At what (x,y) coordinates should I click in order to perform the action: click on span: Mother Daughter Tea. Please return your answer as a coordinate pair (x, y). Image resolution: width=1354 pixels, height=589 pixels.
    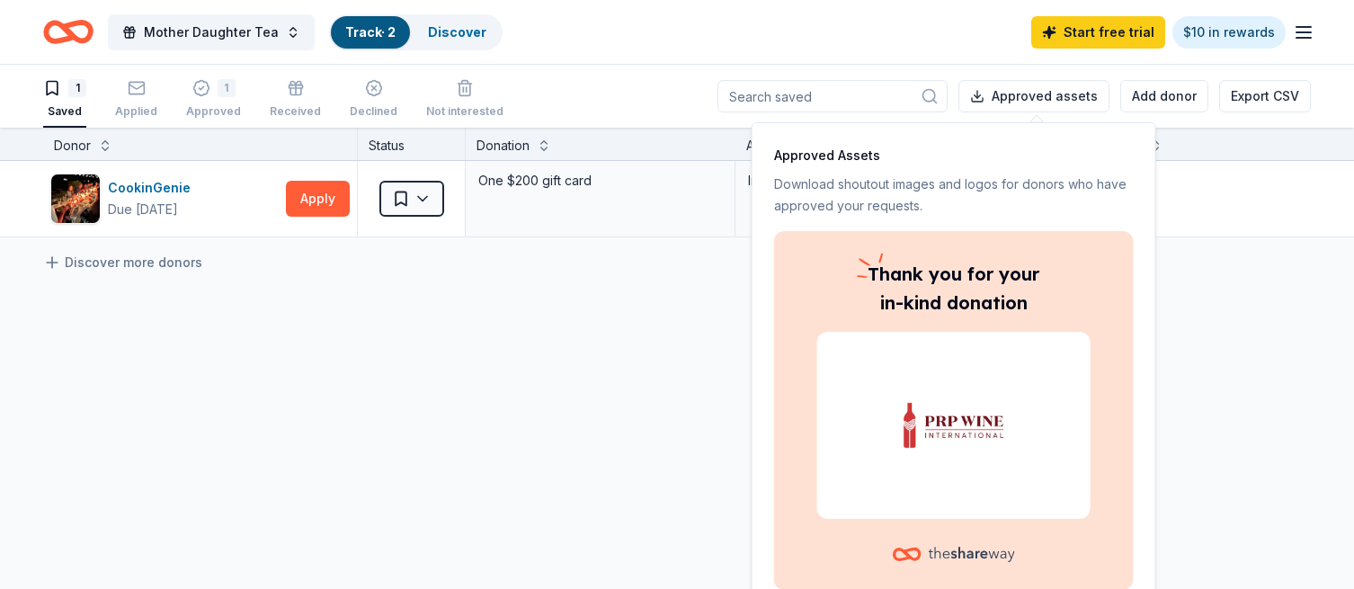
    Looking at the image, I should click on (211, 32).